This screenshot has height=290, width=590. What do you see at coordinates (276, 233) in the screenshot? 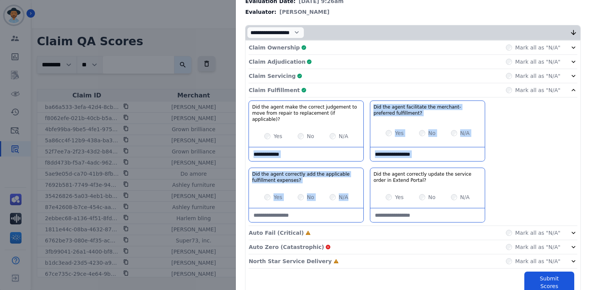
I see `p: Auto Fail (Critical)` at bounding box center [276, 233].